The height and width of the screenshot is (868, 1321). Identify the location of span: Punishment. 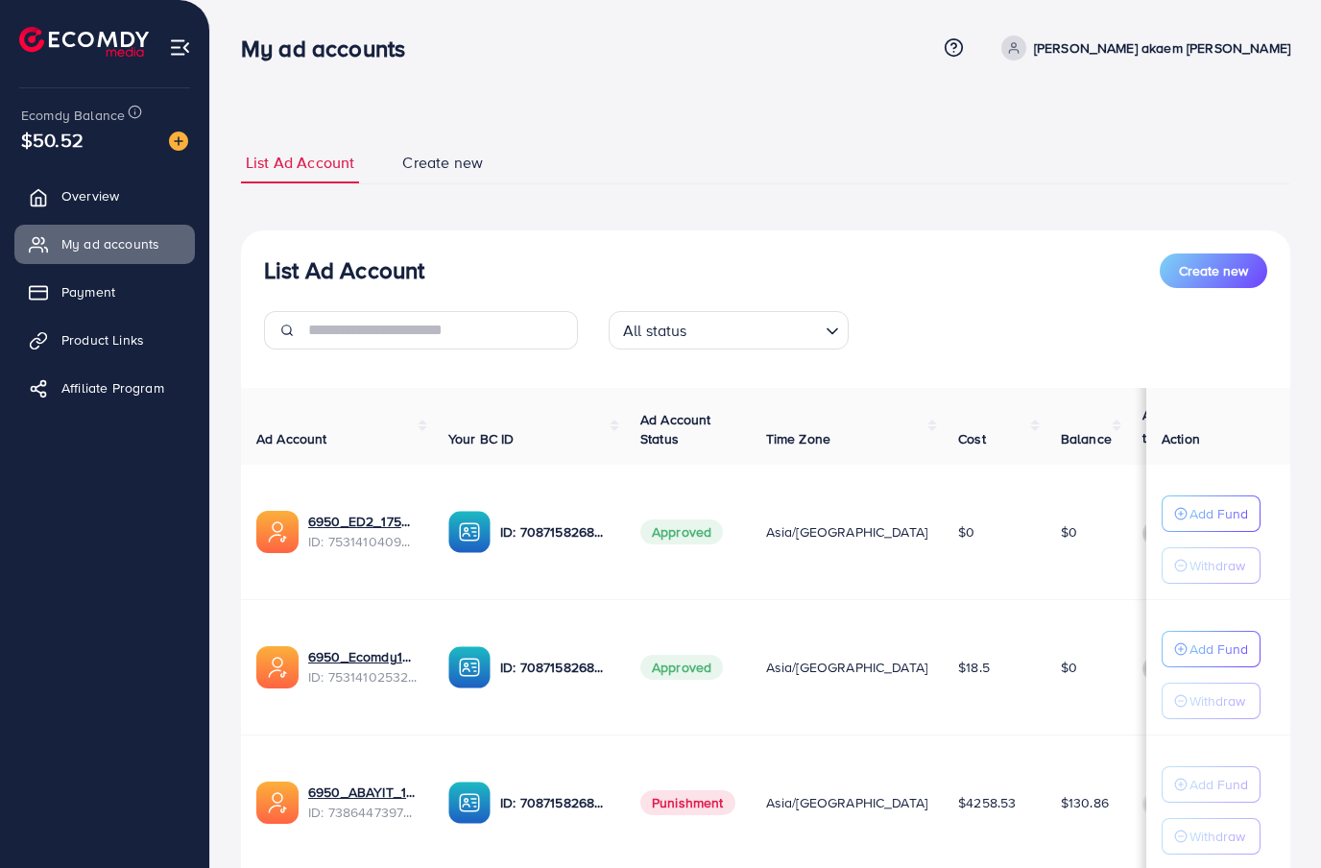
(688, 803).